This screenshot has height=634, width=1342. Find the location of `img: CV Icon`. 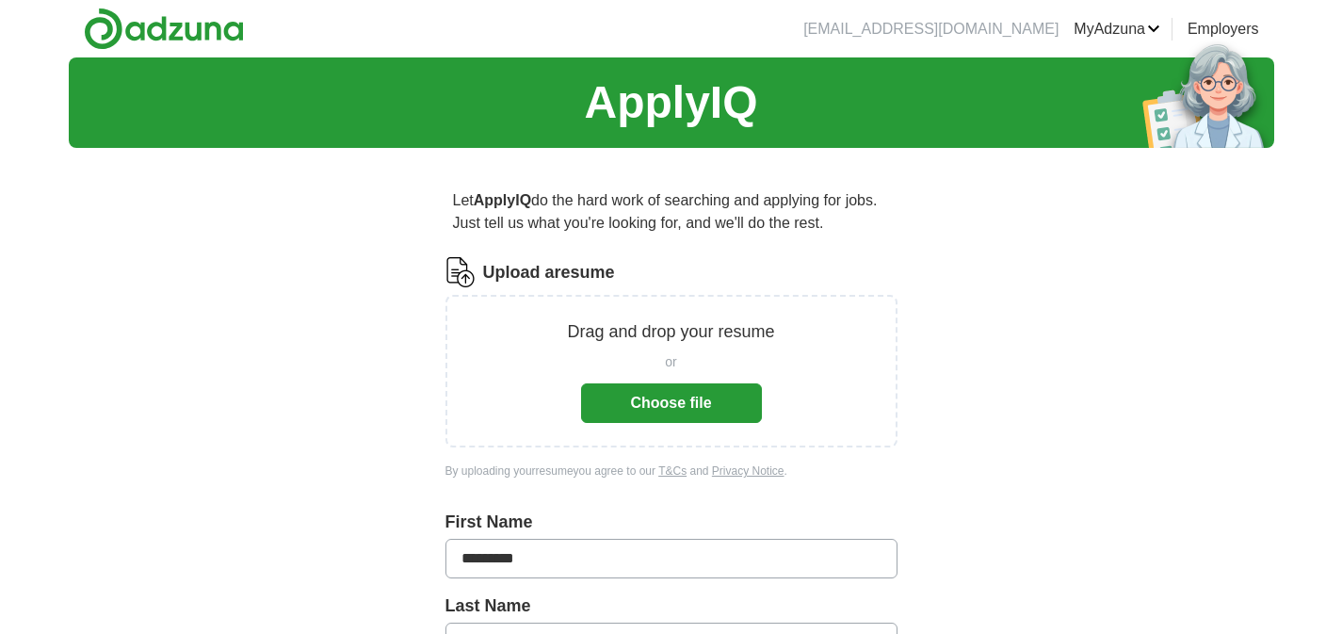

img: CV Icon is located at coordinates (461, 272).